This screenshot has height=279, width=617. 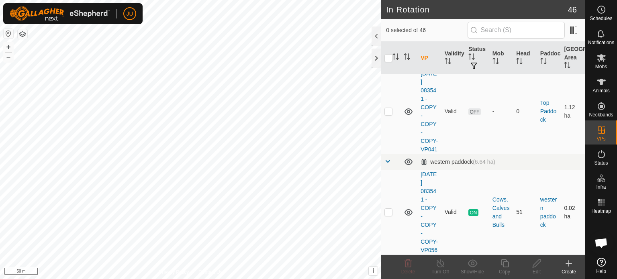 I want to click on span: OFF, so click(x=474, y=112).